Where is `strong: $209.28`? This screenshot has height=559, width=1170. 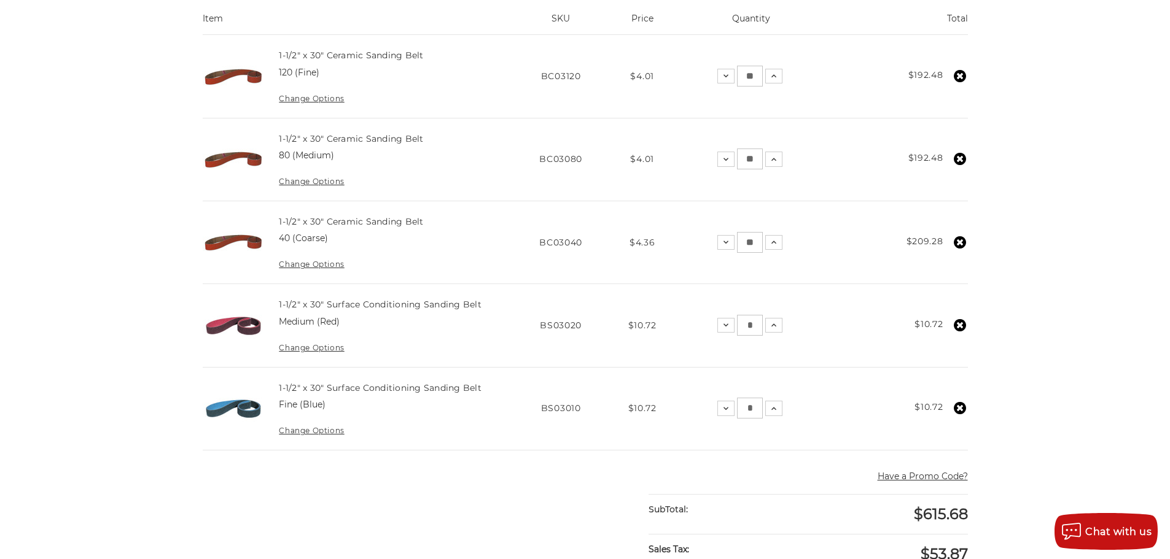
strong: $209.28 is located at coordinates (925, 241).